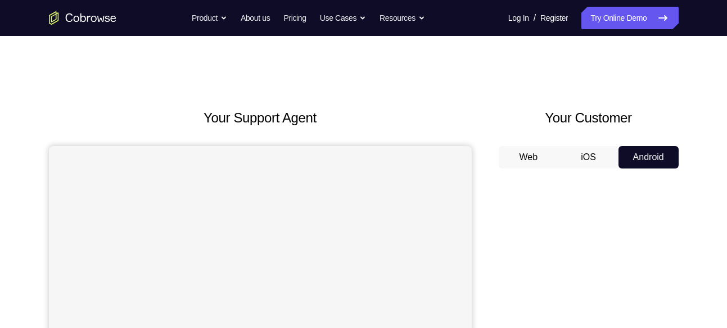 This screenshot has height=328, width=727. I want to click on button: Product, so click(209, 18).